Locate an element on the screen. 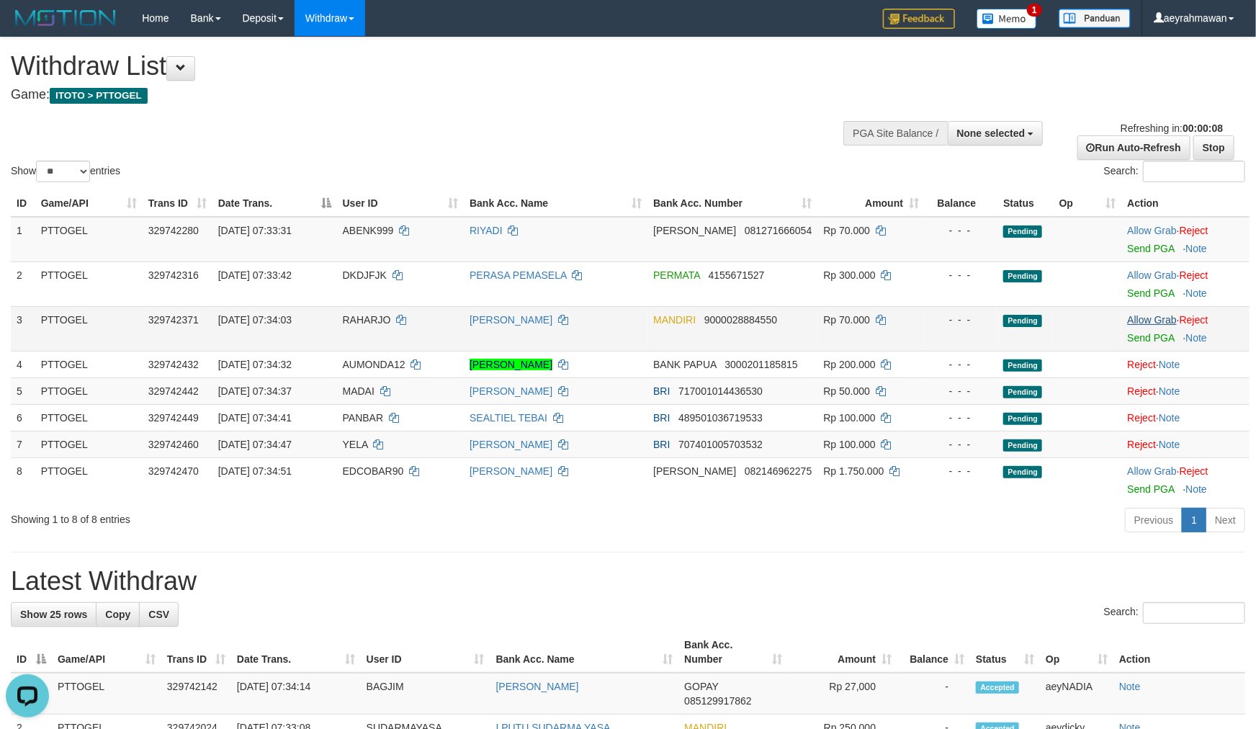 The height and width of the screenshot is (729, 1256). span: 329742316 is located at coordinates (174, 275).